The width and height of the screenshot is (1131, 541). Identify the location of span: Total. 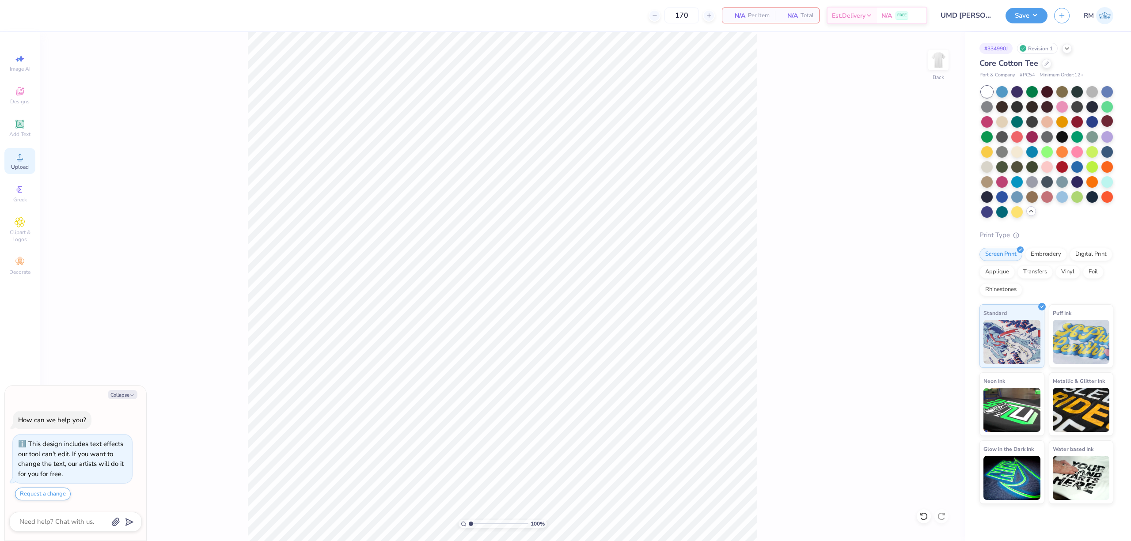
(807, 15).